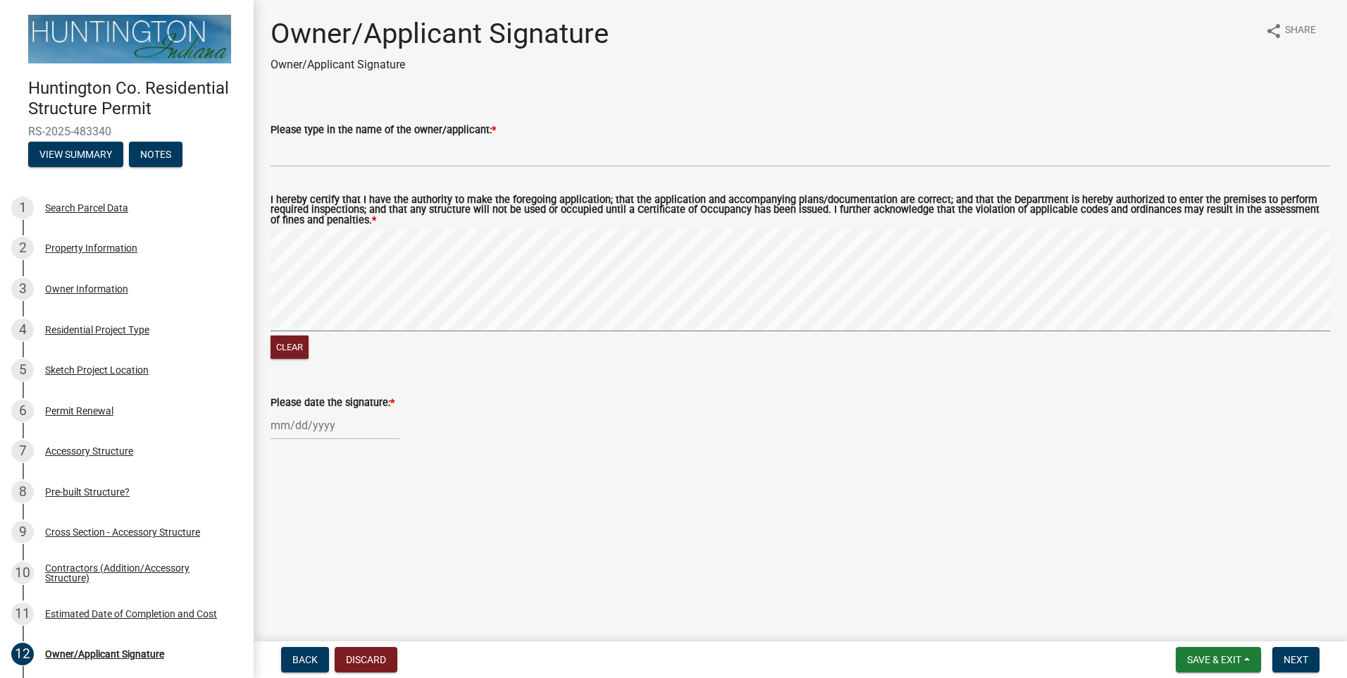 Image resolution: width=1347 pixels, height=678 pixels. Describe the element at coordinates (89, 451) in the screenshot. I see `div: Accessory Structure` at that location.